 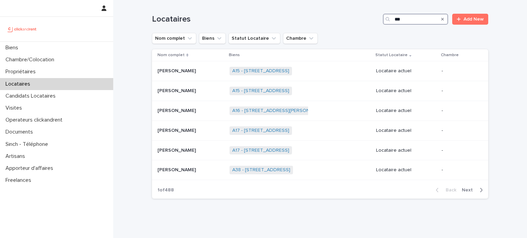 I want to click on h1: Locataires, so click(x=266, y=19).